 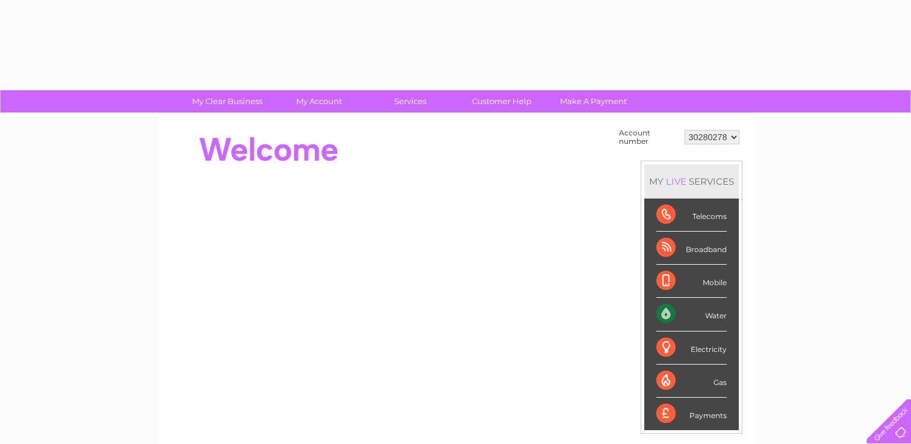 What do you see at coordinates (691, 348) in the screenshot?
I see `div: Electricity` at bounding box center [691, 348].